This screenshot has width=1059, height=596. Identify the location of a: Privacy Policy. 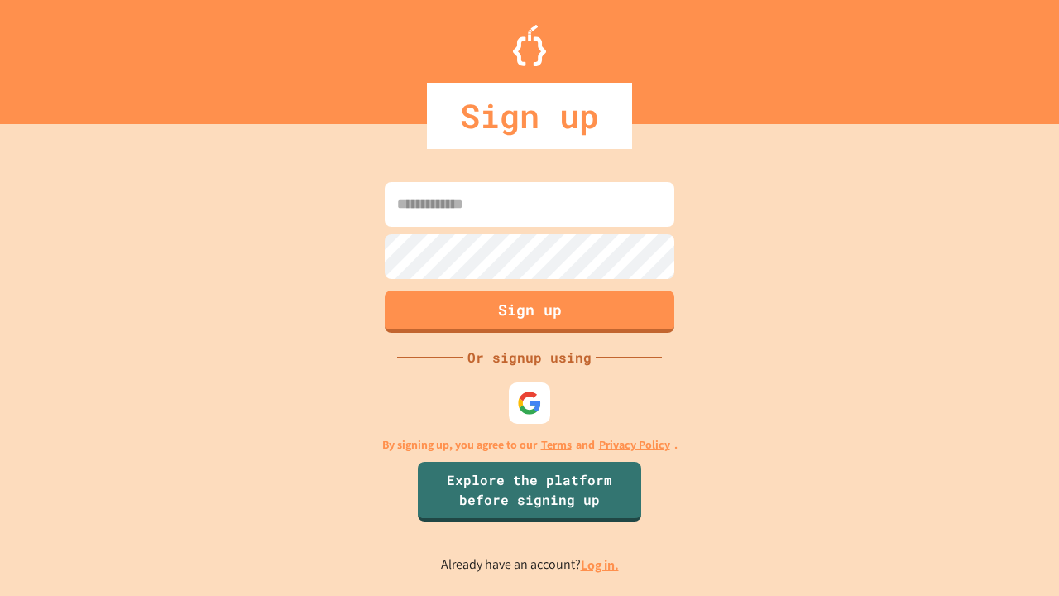
(635, 444).